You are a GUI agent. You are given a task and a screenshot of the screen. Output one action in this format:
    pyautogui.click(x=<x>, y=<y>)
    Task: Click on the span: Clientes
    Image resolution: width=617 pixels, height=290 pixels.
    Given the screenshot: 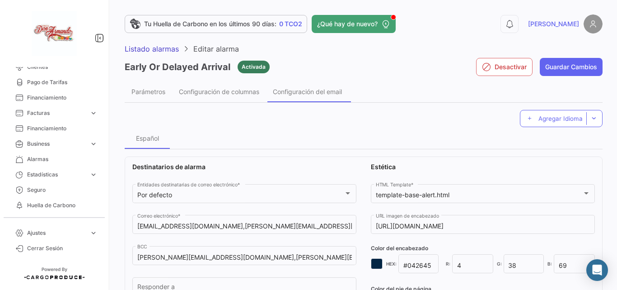 What is the action you would take?
    pyautogui.click(x=62, y=67)
    